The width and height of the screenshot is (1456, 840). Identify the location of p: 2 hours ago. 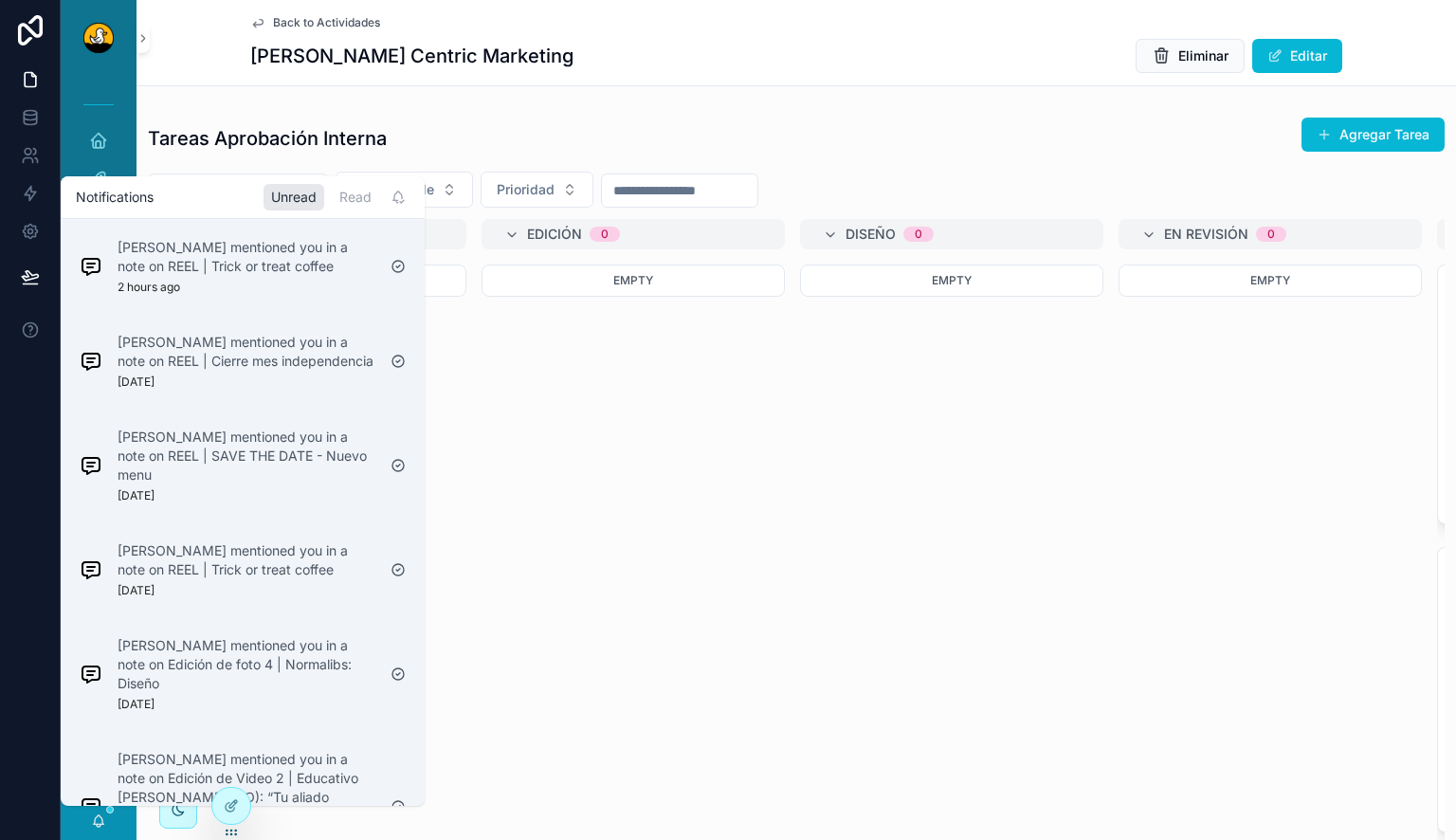
(148, 287).